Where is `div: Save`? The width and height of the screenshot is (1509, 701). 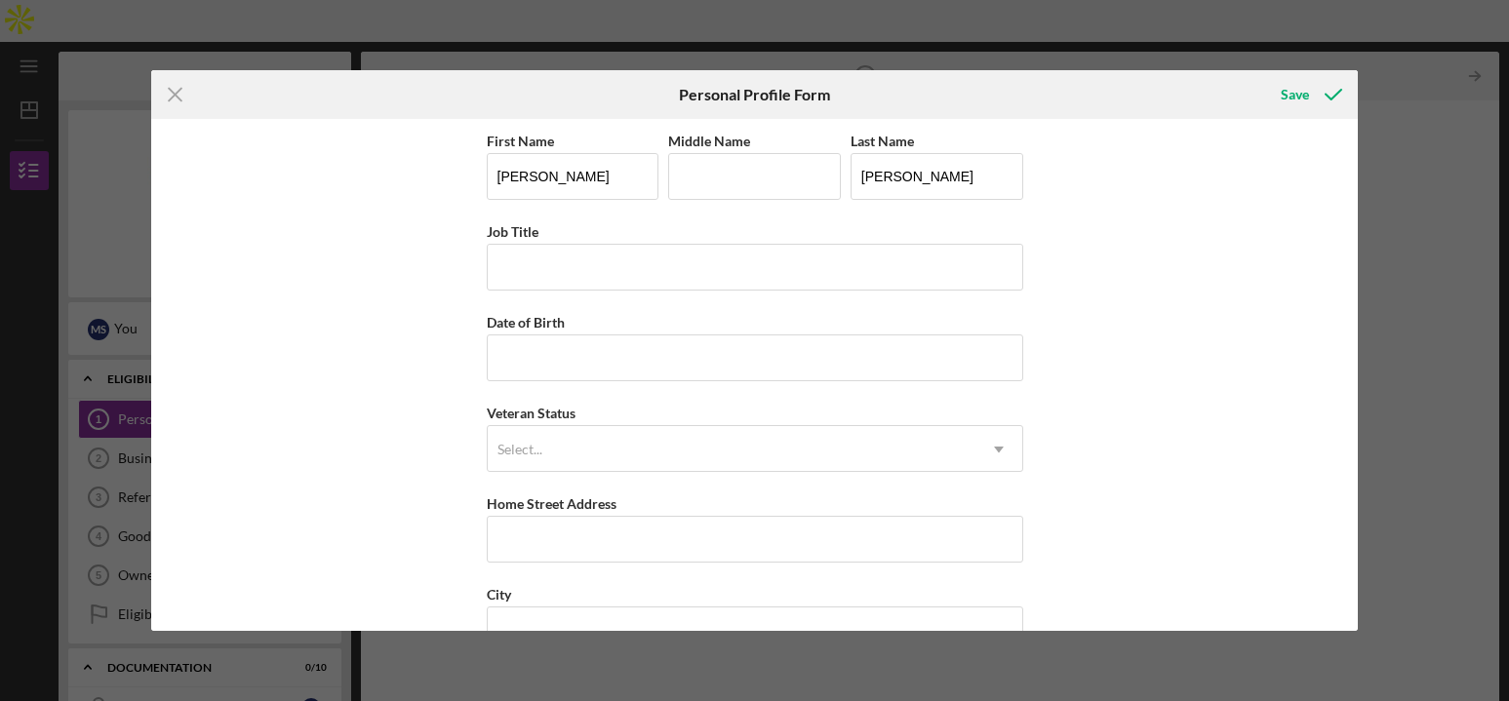
div: Save is located at coordinates (1294, 95).